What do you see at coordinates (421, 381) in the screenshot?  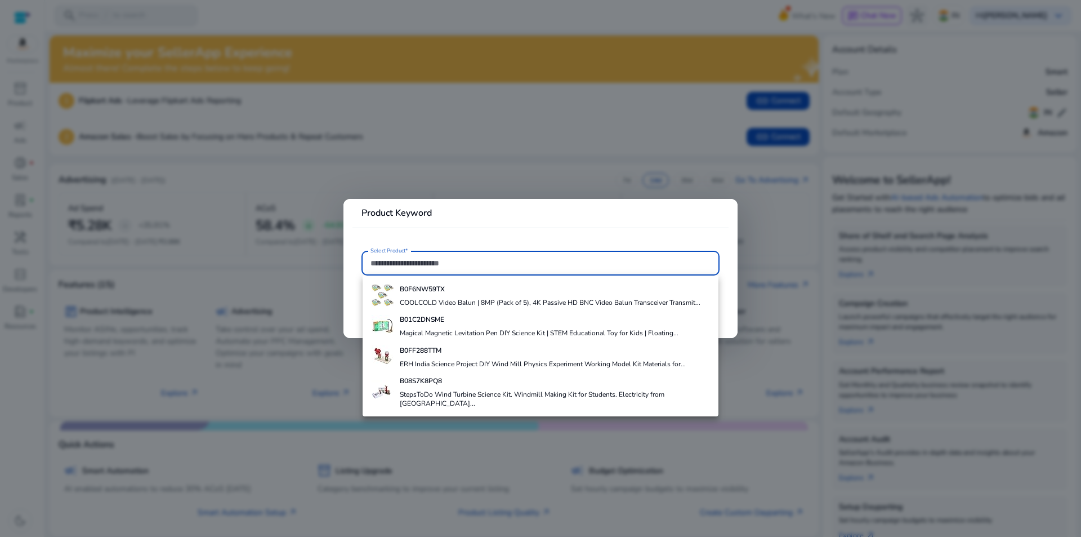 I see `b: B08S7K8PQ8` at bounding box center [421, 381].